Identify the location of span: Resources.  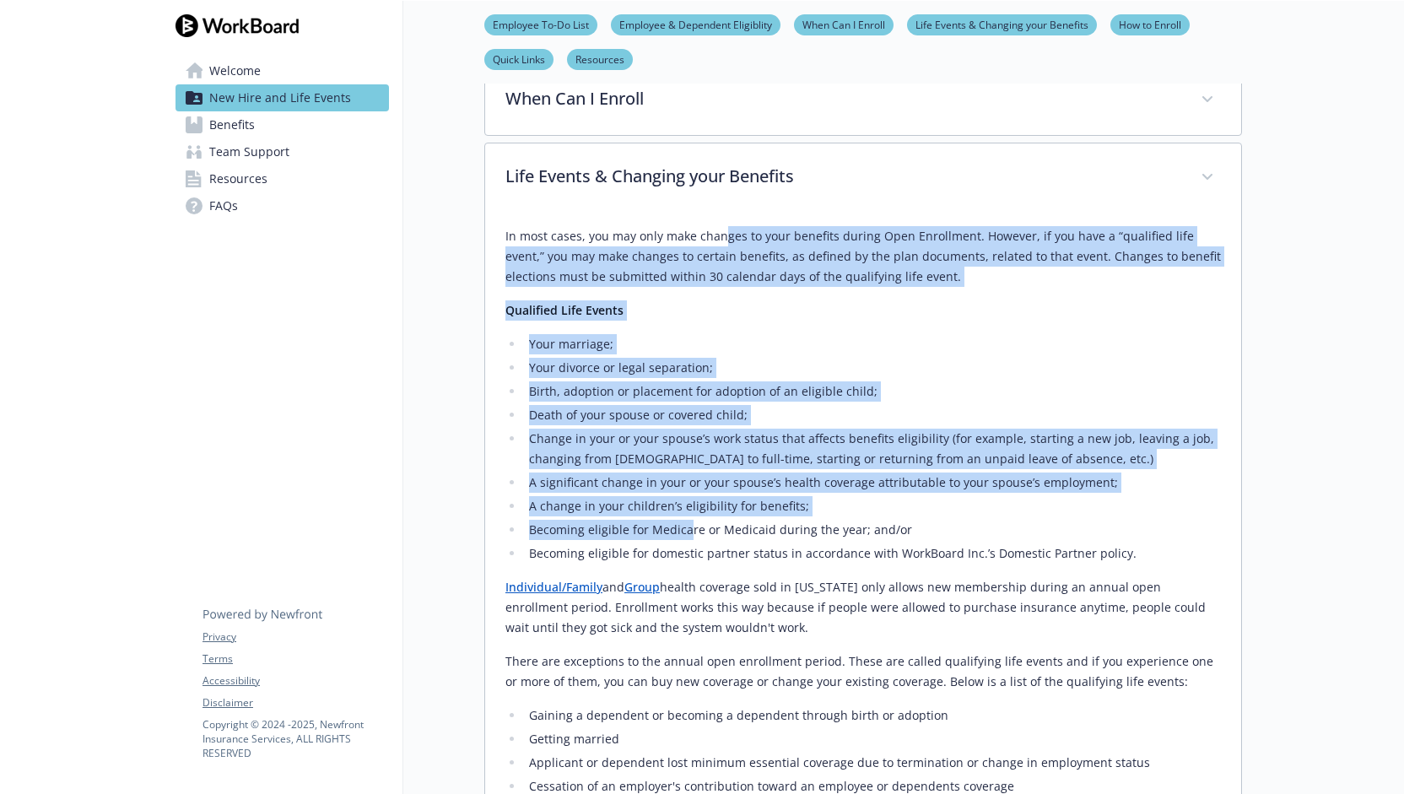
(238, 179).